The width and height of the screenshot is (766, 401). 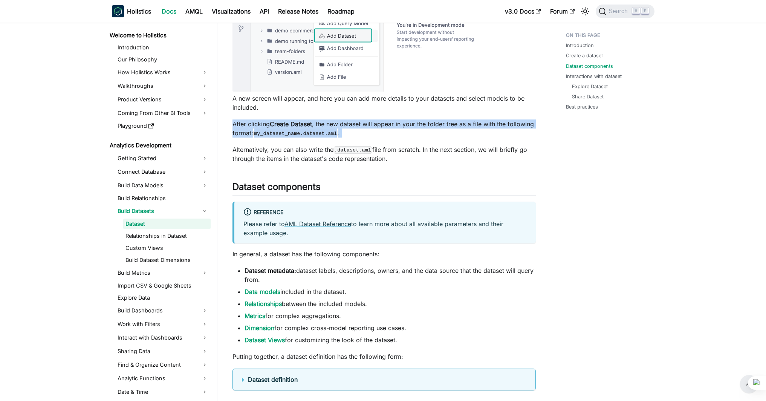 I want to click on summary: Dataset definition, so click(x=384, y=380).